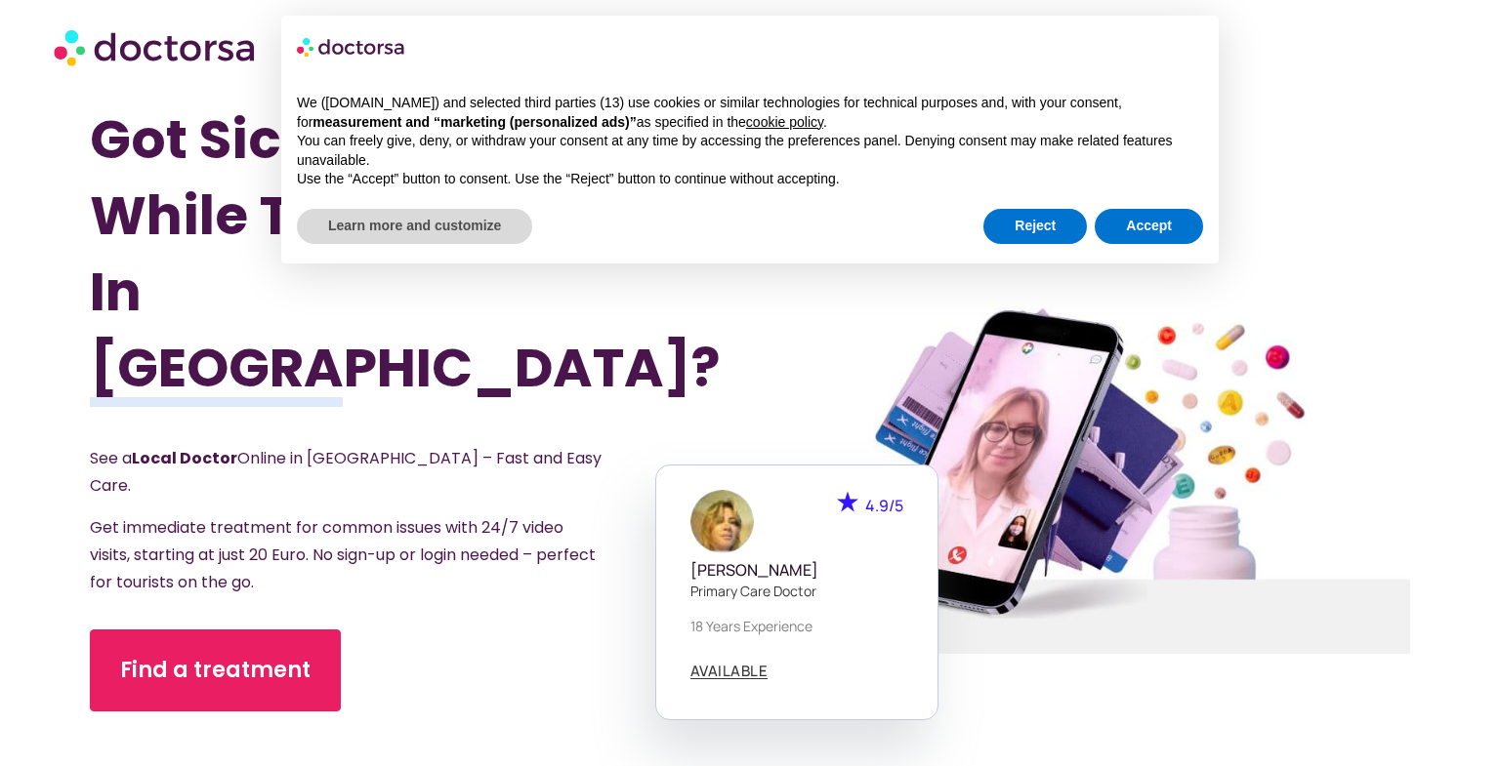 Image resolution: width=1500 pixels, height=766 pixels. I want to click on span: AVAILABLE, so click(729, 671).